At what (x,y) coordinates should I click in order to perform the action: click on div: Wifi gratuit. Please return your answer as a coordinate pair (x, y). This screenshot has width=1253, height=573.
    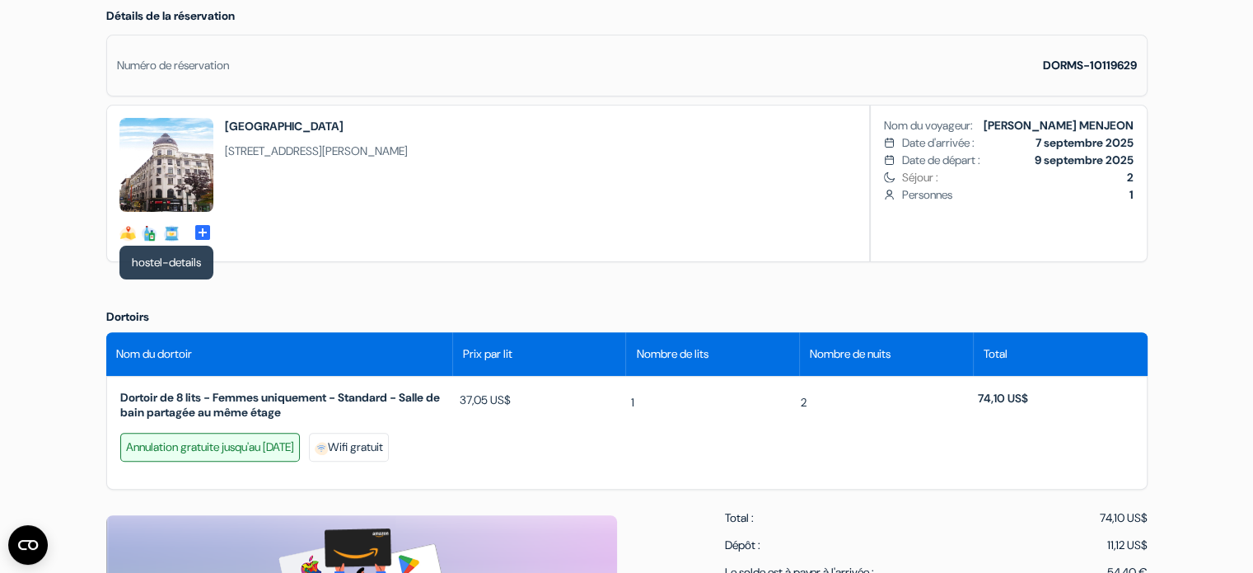
    Looking at the image, I should click on (349, 447).